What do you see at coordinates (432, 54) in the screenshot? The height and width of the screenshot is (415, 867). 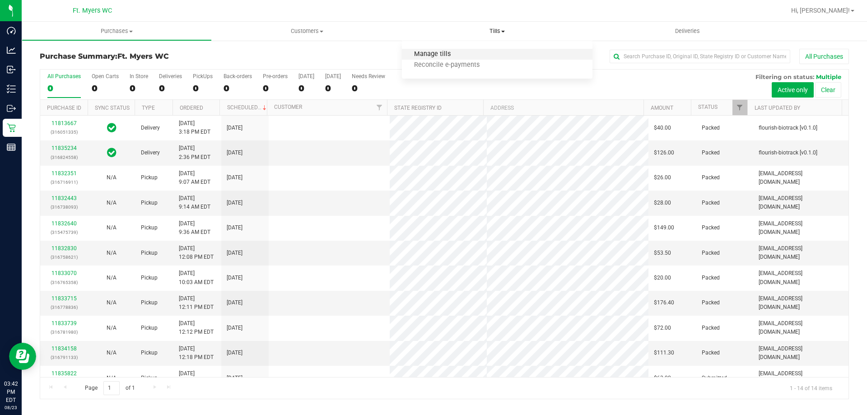 I see `span: Manage tills` at bounding box center [432, 54].